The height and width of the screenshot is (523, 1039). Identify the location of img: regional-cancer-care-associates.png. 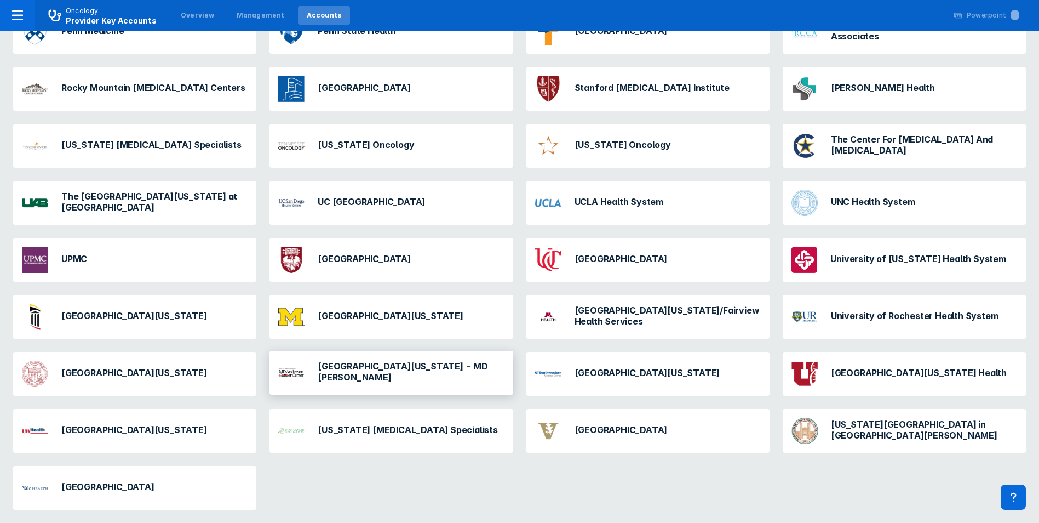
(805, 32).